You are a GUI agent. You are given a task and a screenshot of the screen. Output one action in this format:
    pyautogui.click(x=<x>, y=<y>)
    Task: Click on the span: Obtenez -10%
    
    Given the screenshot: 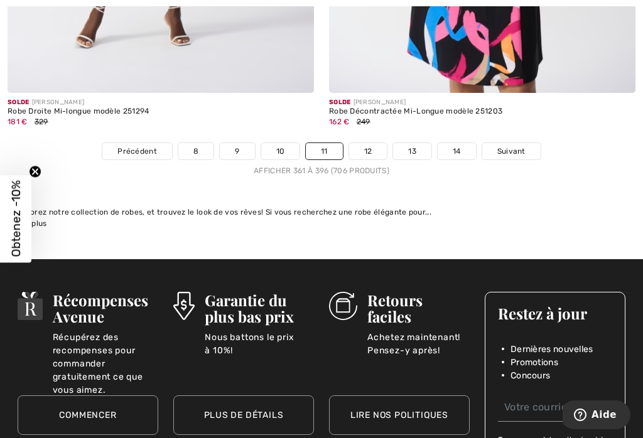 What is the action you would take?
    pyautogui.click(x=16, y=219)
    